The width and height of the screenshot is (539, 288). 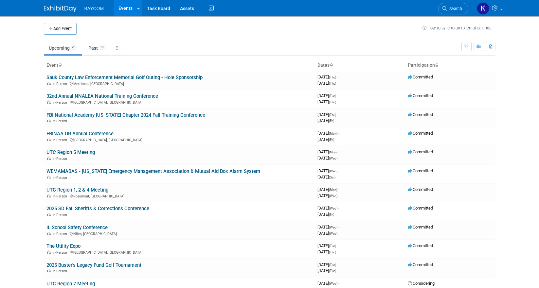 What do you see at coordinates (71, 153) in the screenshot?
I see `a: UTC Region 5 Meeting` at bounding box center [71, 153].